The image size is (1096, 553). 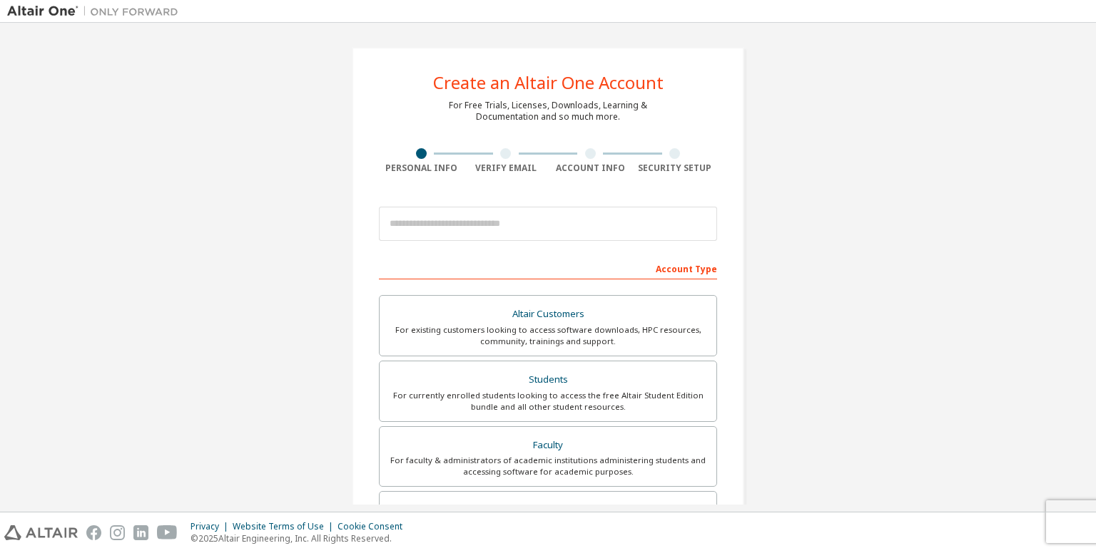 I want to click on div: Students, so click(x=548, y=380).